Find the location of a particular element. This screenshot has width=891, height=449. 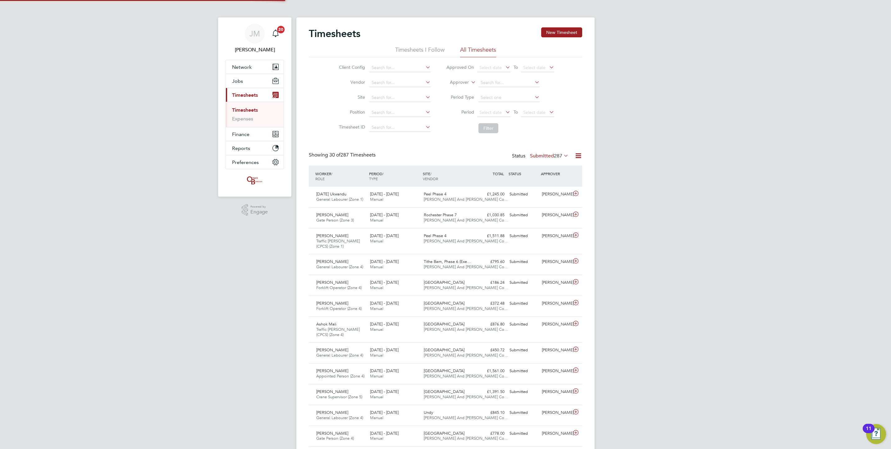

span: 287 Timesheets is located at coordinates (352, 155).